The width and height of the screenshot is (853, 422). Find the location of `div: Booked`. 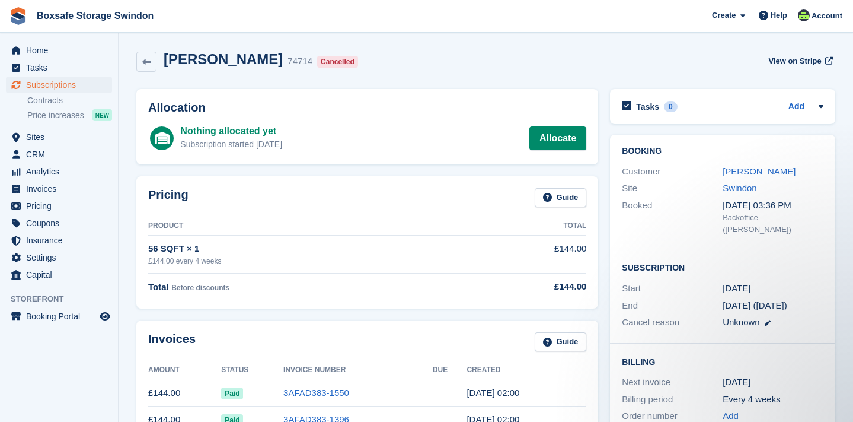

div: Booked is located at coordinates (672, 217).